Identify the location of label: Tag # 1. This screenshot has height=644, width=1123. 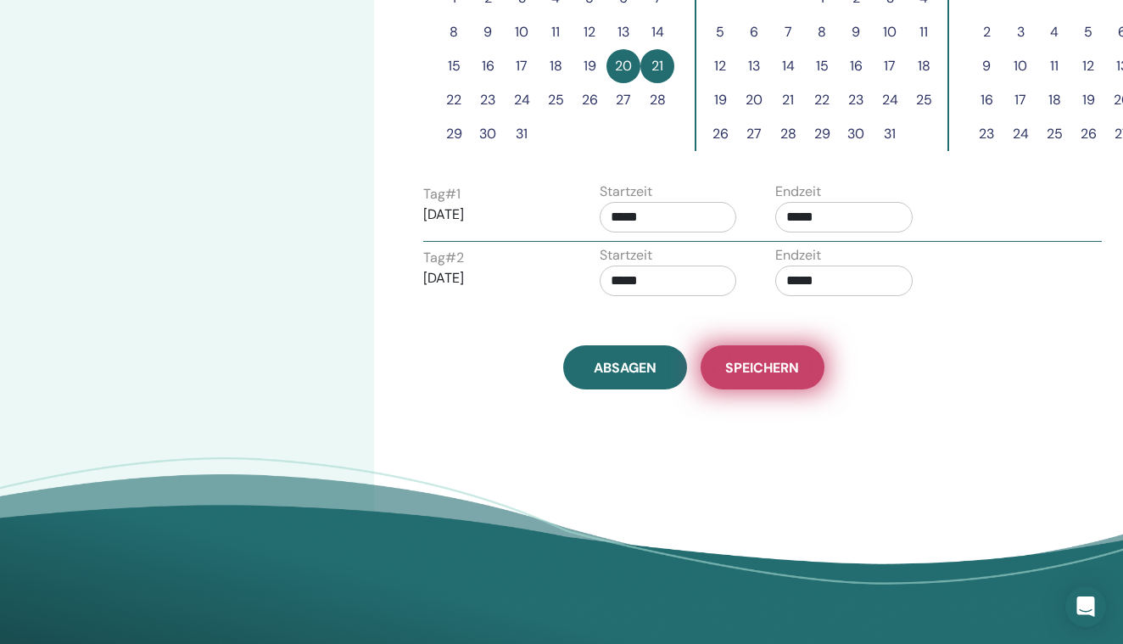
(442, 194).